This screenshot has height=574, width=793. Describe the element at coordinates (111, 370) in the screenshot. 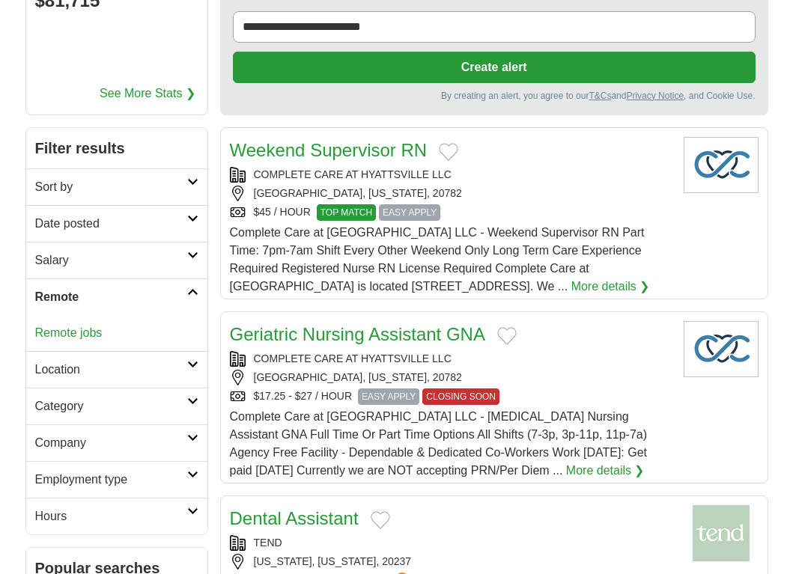

I see `h2: Location` at that location.